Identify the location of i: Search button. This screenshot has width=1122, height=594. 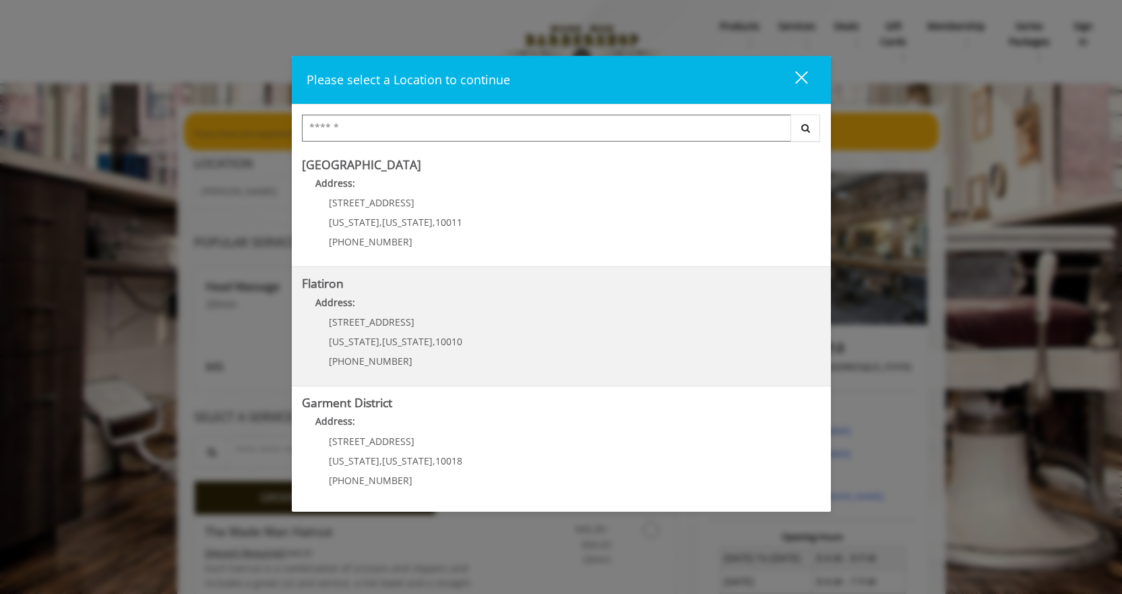
(806, 128).